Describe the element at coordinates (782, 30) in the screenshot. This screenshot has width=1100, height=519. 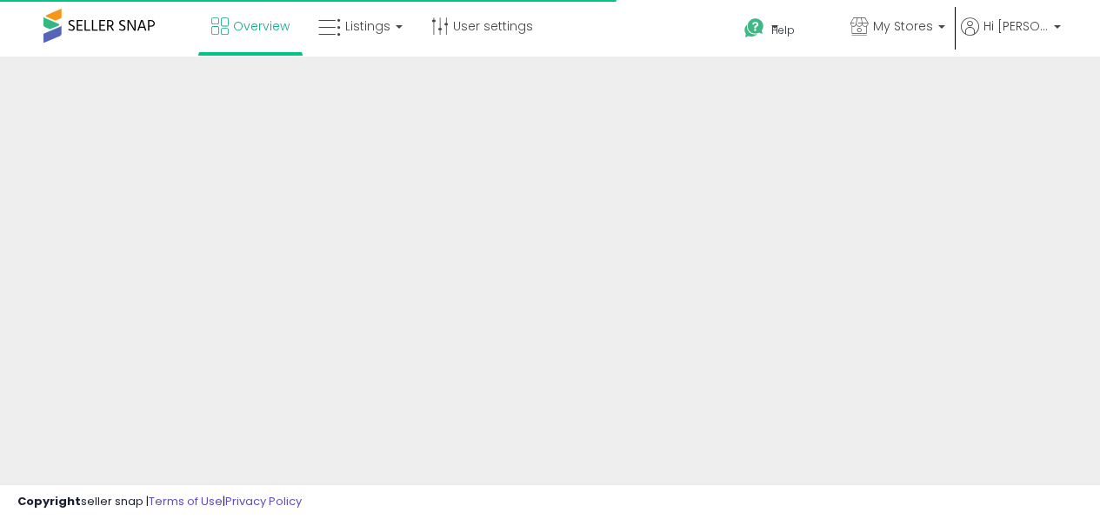
I see `a: Help` at that location.